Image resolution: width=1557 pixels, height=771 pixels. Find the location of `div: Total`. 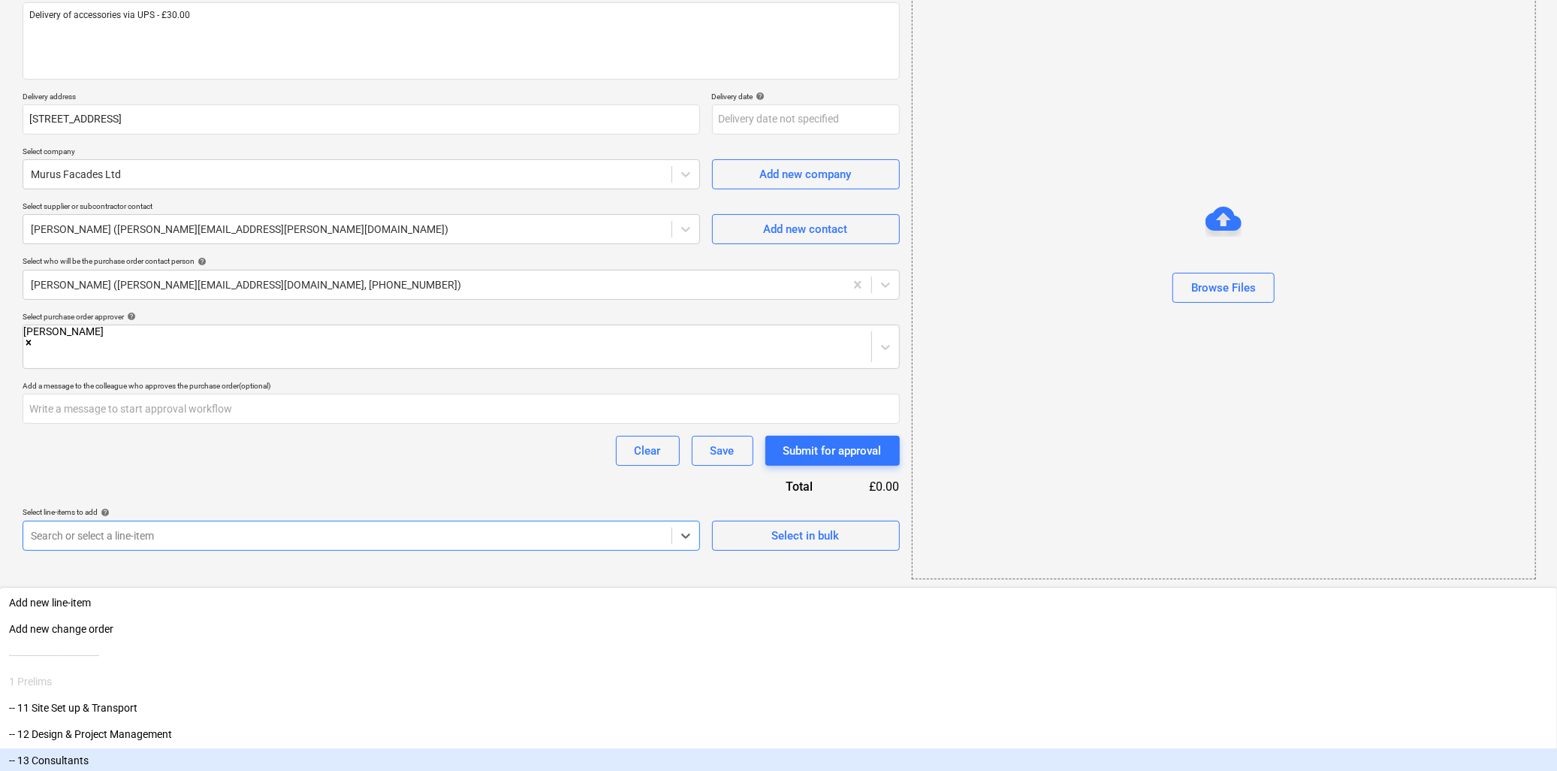

div: Total is located at coordinates (771, 486).